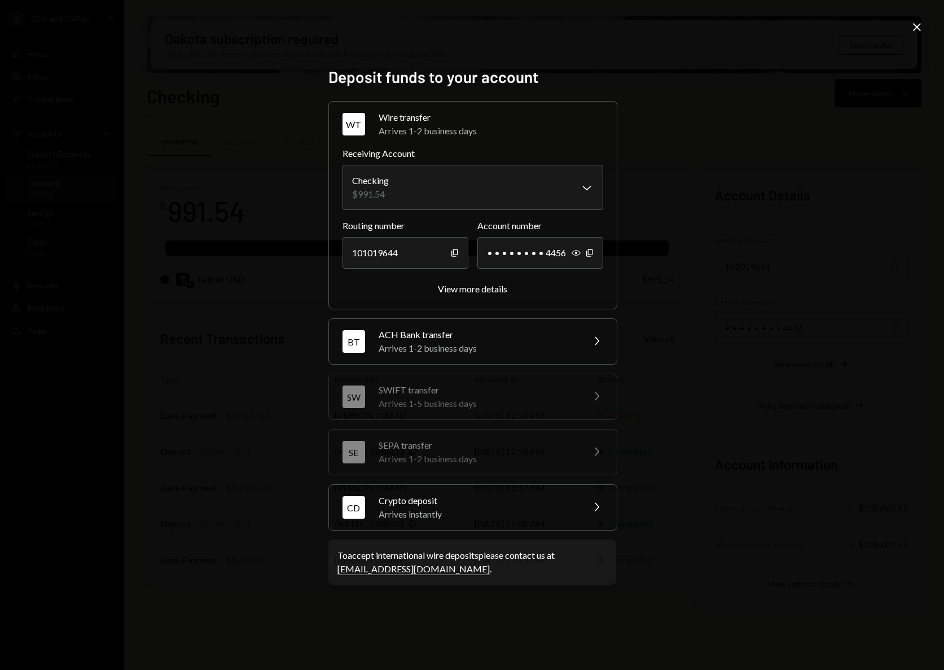  I want to click on button: SWSWIFT transferArrives 1-5 business days, so click(473, 397).